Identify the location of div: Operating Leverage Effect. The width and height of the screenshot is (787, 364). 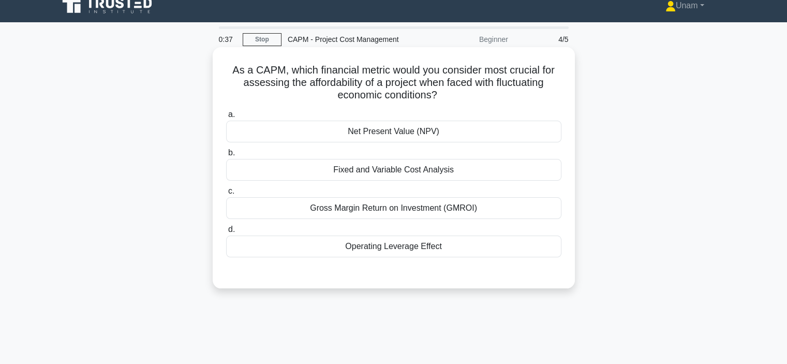
(394, 246).